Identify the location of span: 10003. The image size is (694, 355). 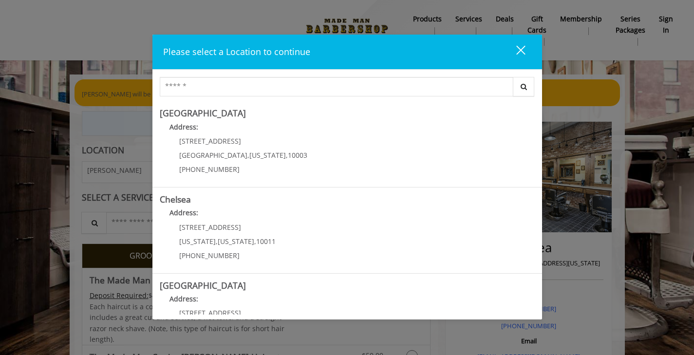
(298, 155).